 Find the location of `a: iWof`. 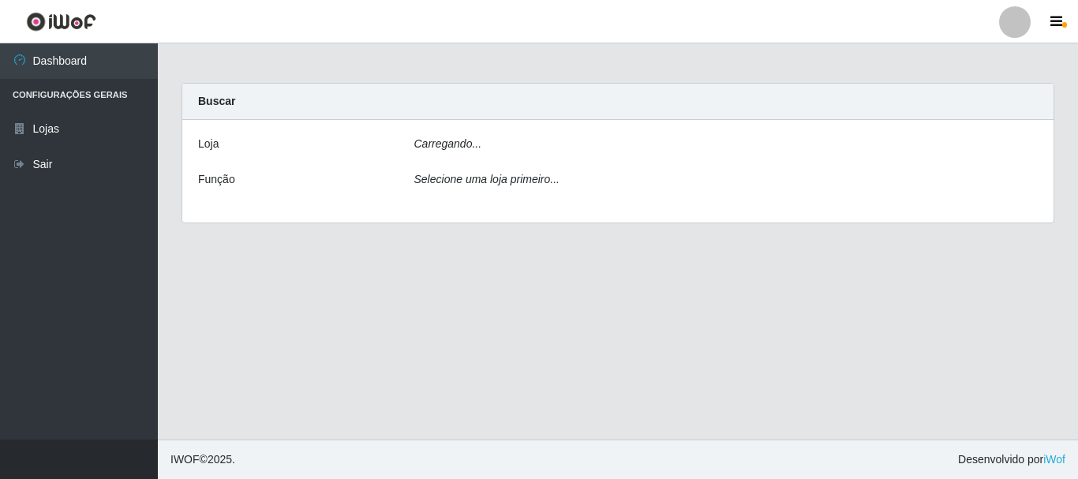

a: iWof is located at coordinates (1055, 459).